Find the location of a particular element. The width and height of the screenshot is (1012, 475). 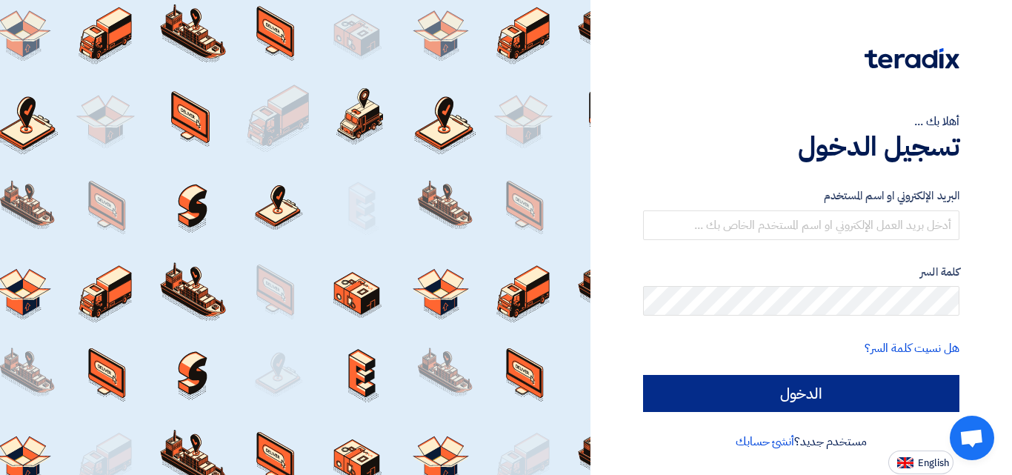

input: الدخول is located at coordinates (801, 393).